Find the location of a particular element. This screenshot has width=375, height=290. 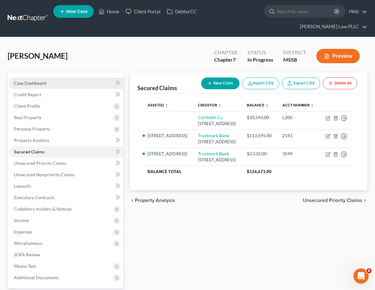

span: Miscellaneous is located at coordinates (28, 243).